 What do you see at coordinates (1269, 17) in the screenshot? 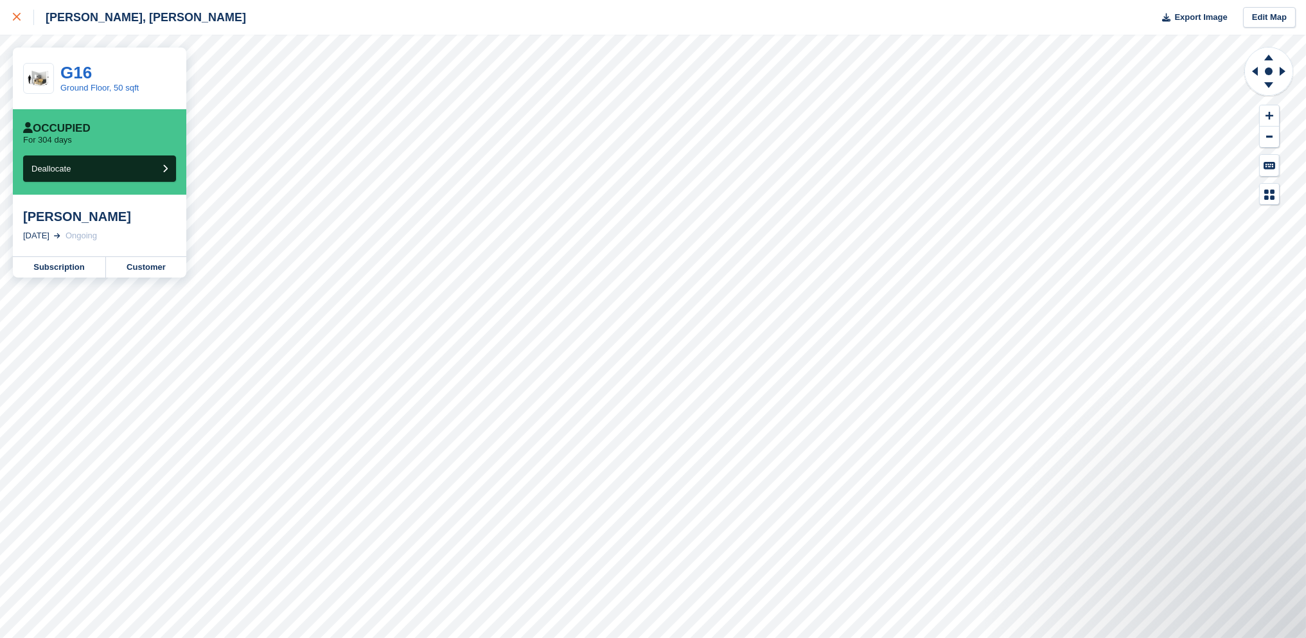
I see `a: Edit Map` at bounding box center [1269, 17].